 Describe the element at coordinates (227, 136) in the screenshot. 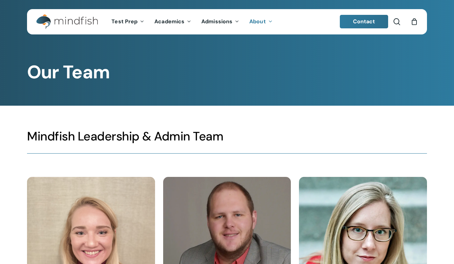

I see `h3: Mindfish Leadership & Admin Team` at that location.